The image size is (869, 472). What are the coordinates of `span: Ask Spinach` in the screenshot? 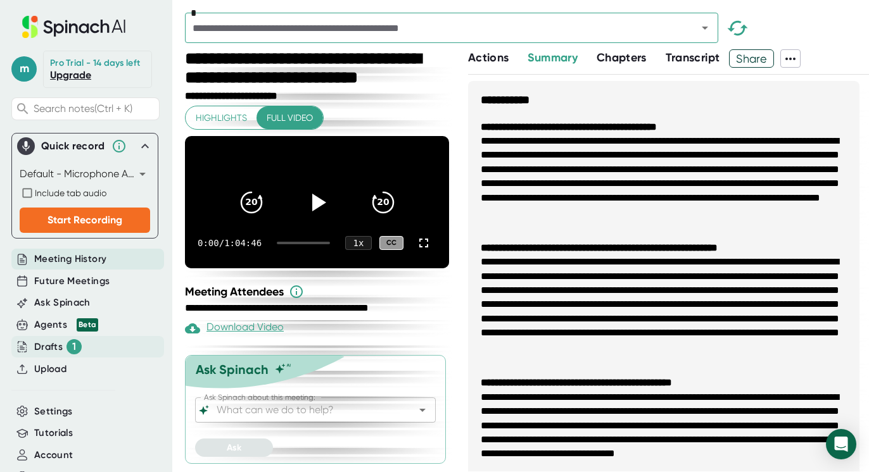 It's located at (62, 303).